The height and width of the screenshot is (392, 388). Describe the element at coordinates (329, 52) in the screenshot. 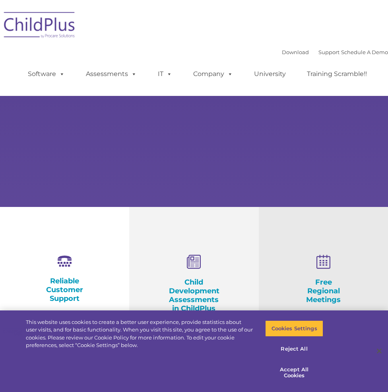

I see `a: Support` at that location.